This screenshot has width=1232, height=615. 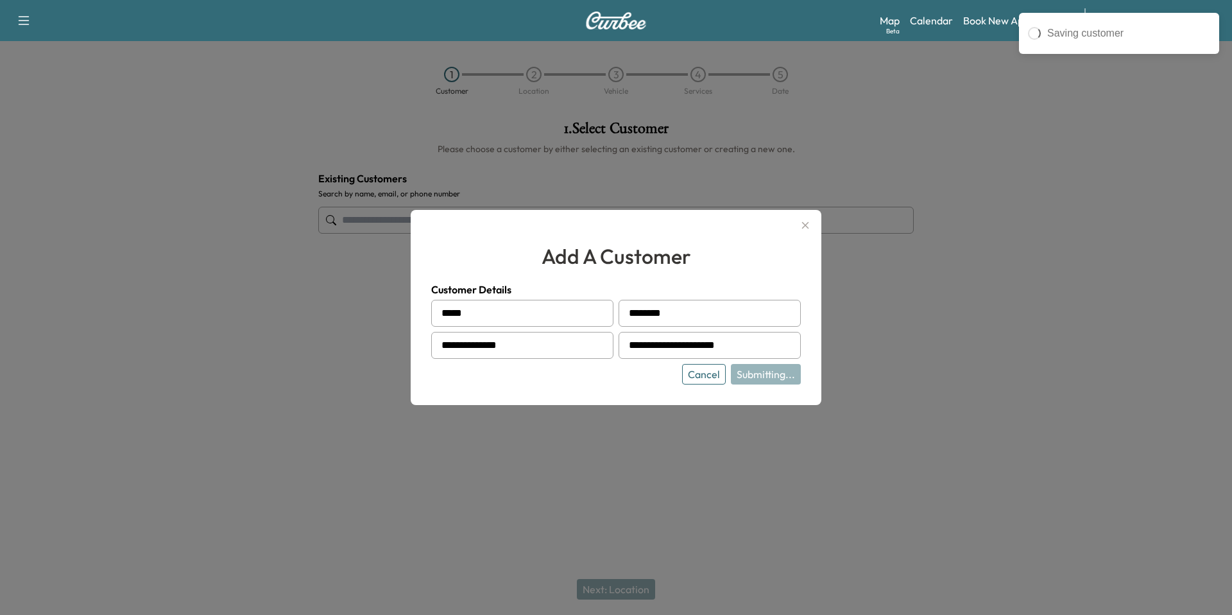 What do you see at coordinates (892, 31) in the screenshot?
I see `div: Beta` at bounding box center [892, 31].